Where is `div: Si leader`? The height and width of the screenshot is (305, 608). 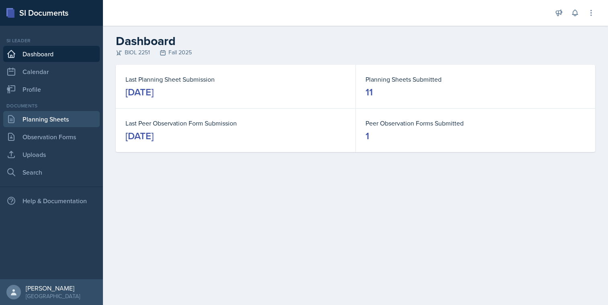 div: Si leader is located at coordinates (52, 41).